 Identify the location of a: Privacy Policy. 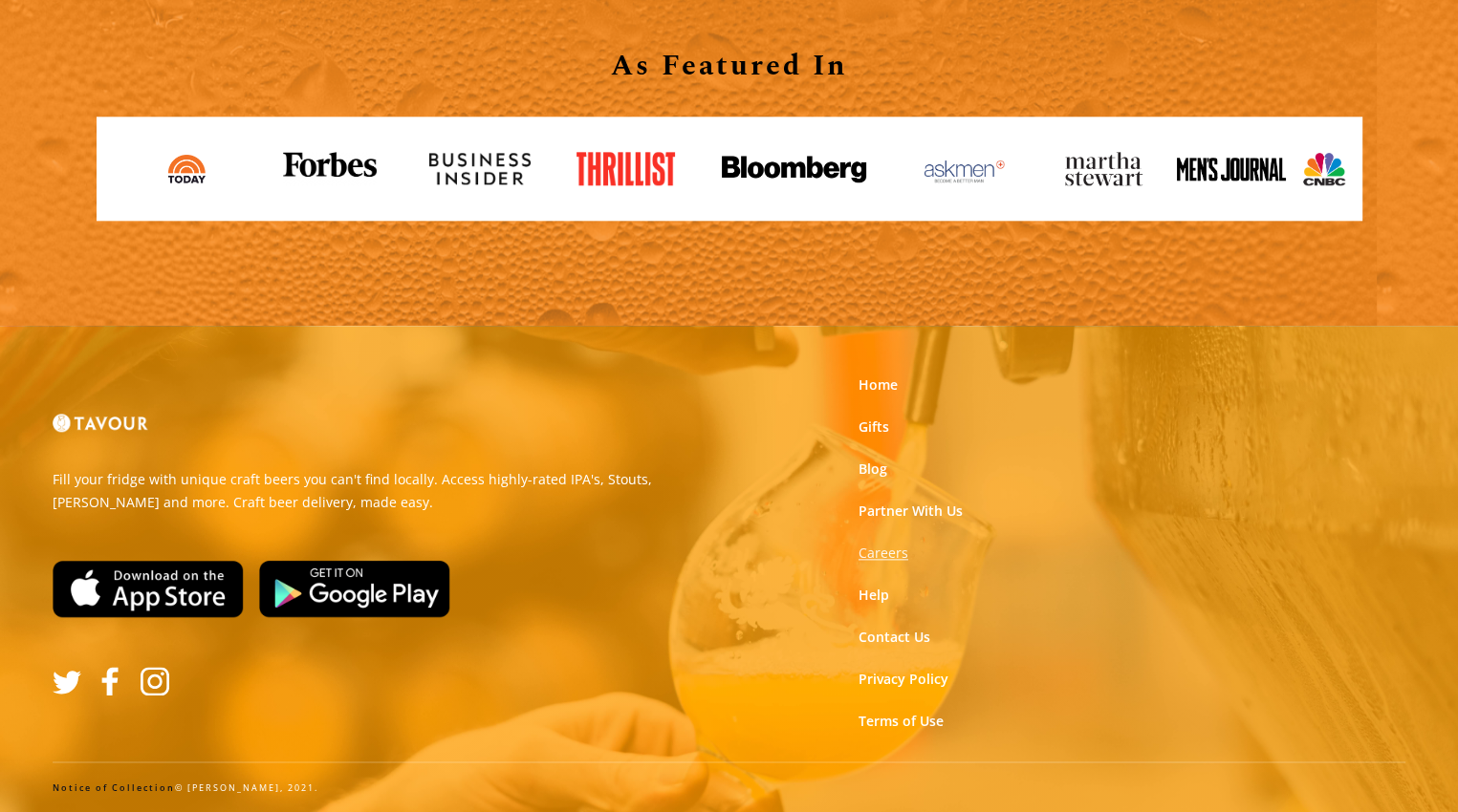
(903, 679).